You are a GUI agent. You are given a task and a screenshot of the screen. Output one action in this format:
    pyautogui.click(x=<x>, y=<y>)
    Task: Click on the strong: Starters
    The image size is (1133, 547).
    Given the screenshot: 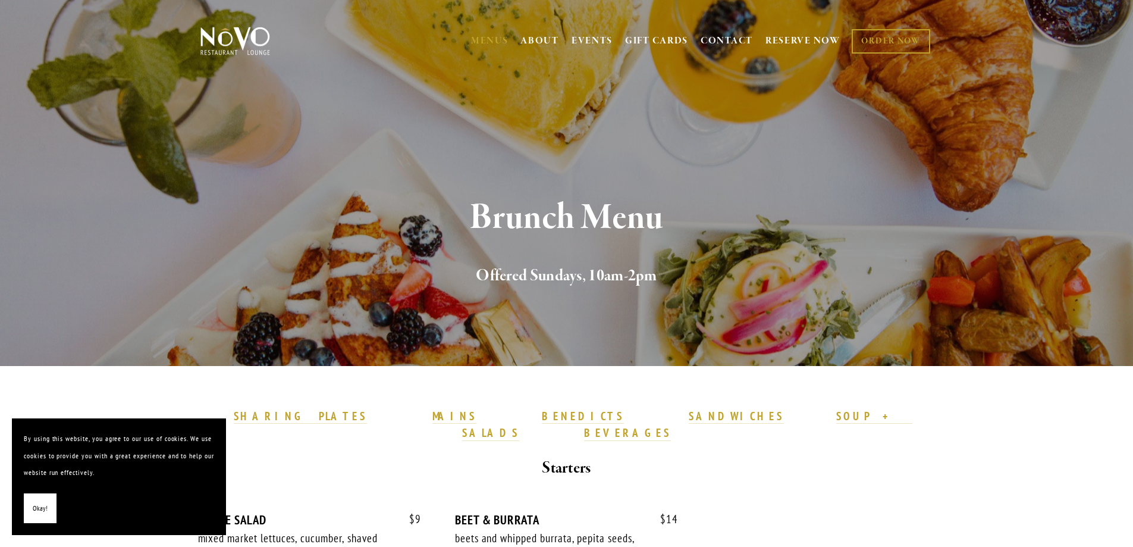 What is the action you would take?
    pyautogui.click(x=566, y=468)
    